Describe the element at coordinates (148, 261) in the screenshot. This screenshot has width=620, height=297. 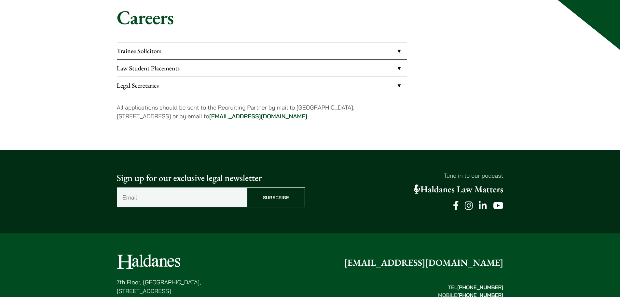
I see `img: Logo of Haldanes` at that location.